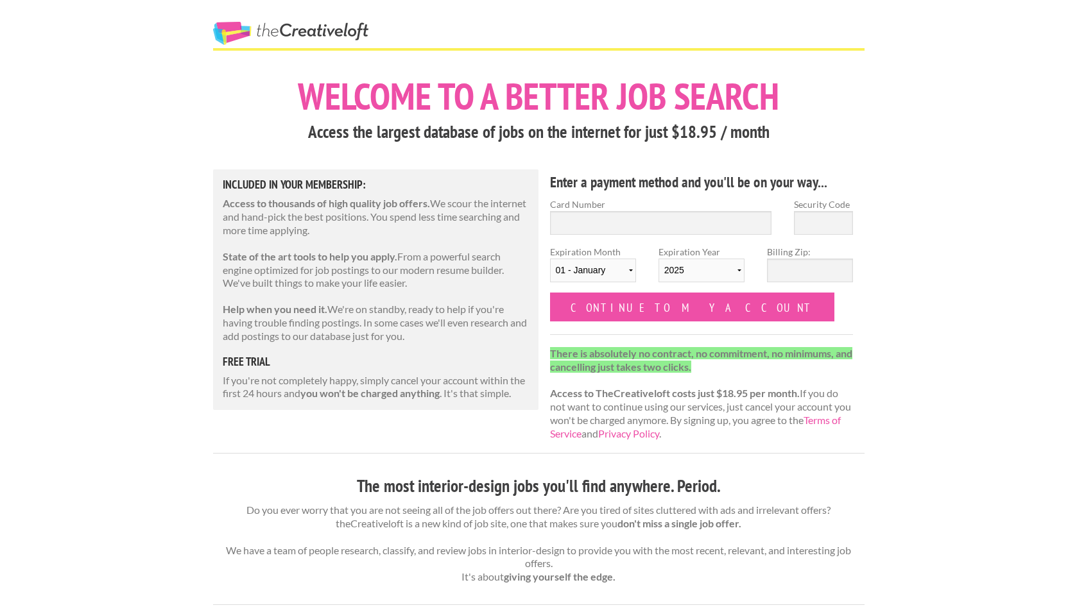  I want to click on input: Continue to my account, so click(692, 307).